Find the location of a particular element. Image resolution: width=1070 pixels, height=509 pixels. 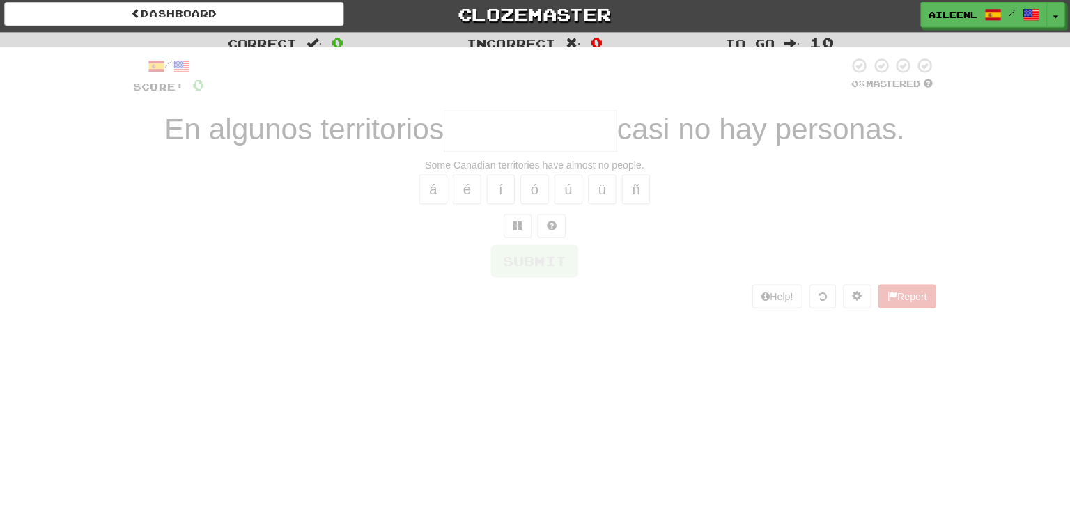

span: Correct is located at coordinates (265, 46).